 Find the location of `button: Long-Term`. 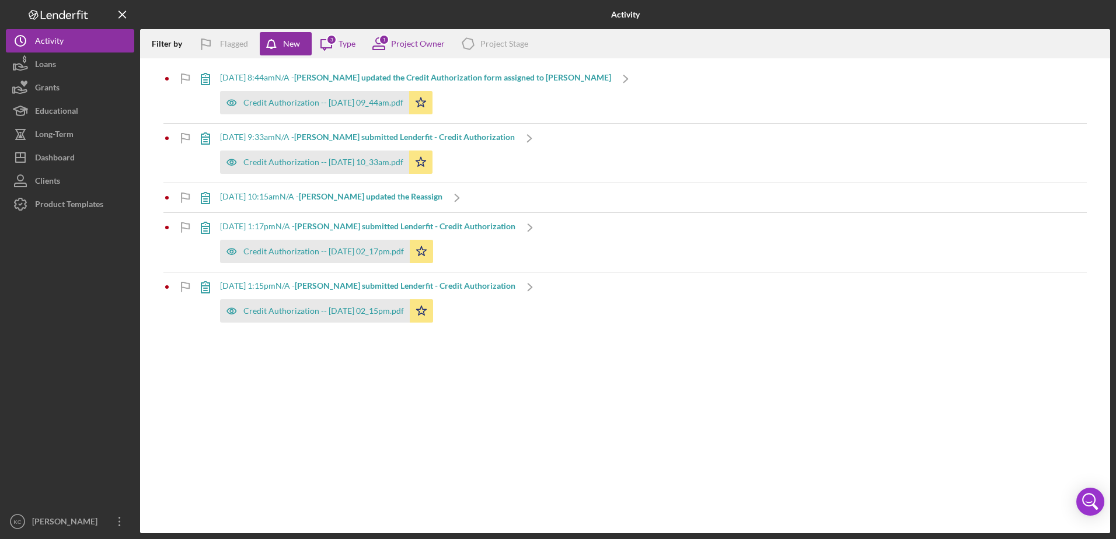

button: Long-Term is located at coordinates (70, 134).